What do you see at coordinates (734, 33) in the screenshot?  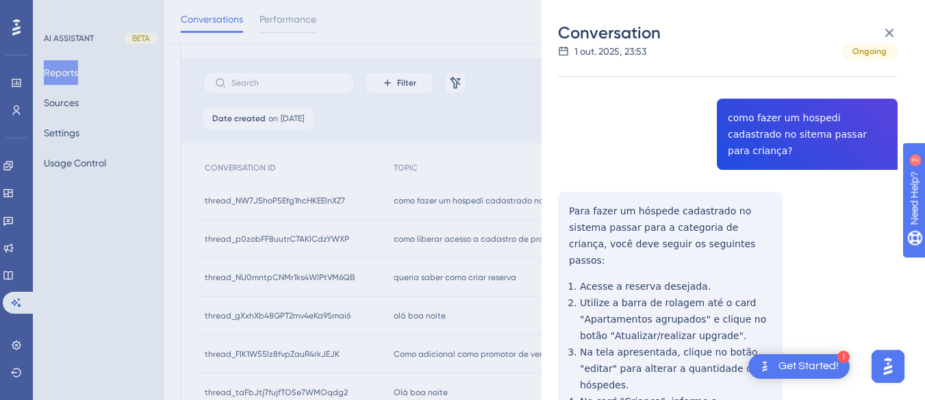 I see `div: Conversation` at bounding box center [734, 33].